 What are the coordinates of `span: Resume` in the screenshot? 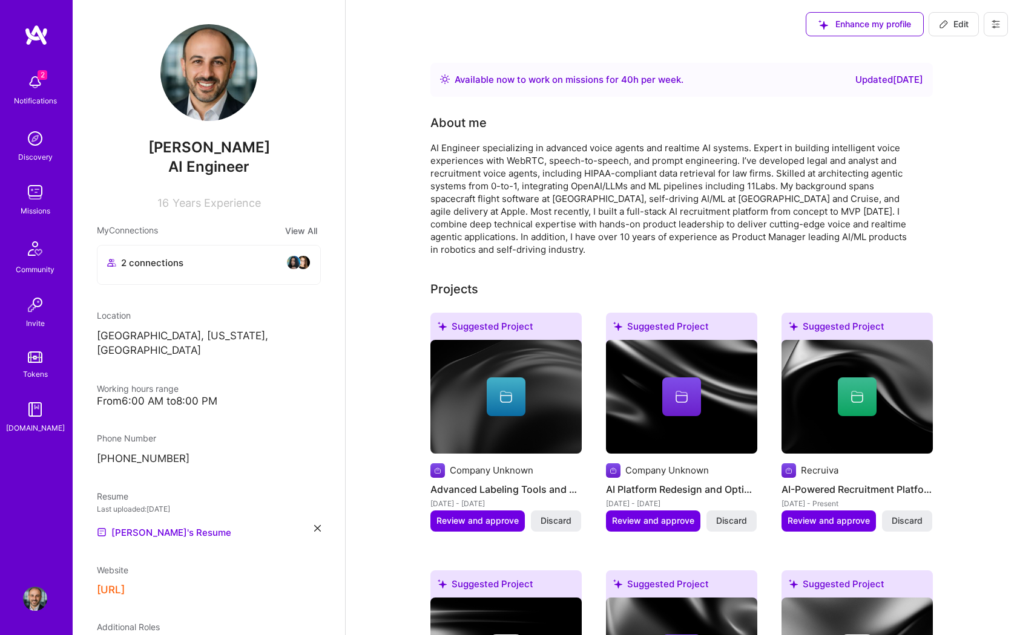 It's located at (113, 496).